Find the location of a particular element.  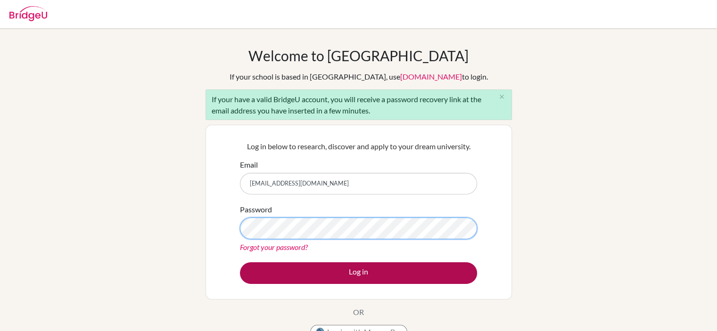

i: close is located at coordinates (501, 97).